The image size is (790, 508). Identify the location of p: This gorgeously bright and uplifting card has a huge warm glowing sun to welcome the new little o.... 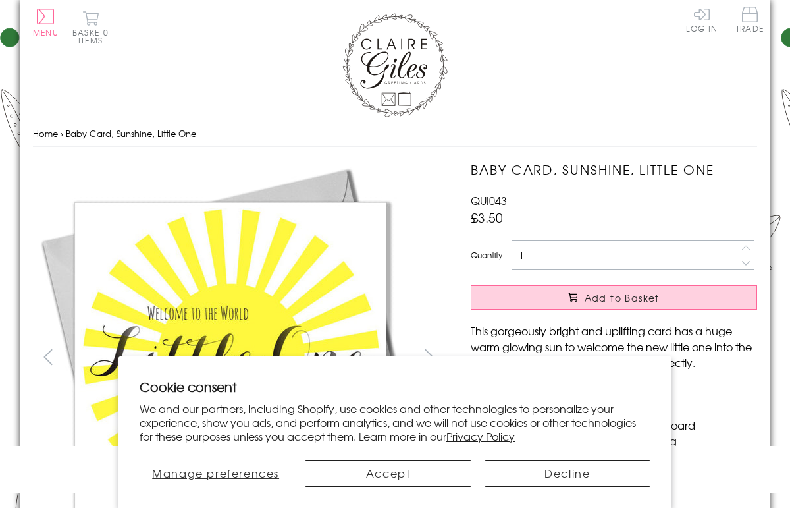
(614, 346).